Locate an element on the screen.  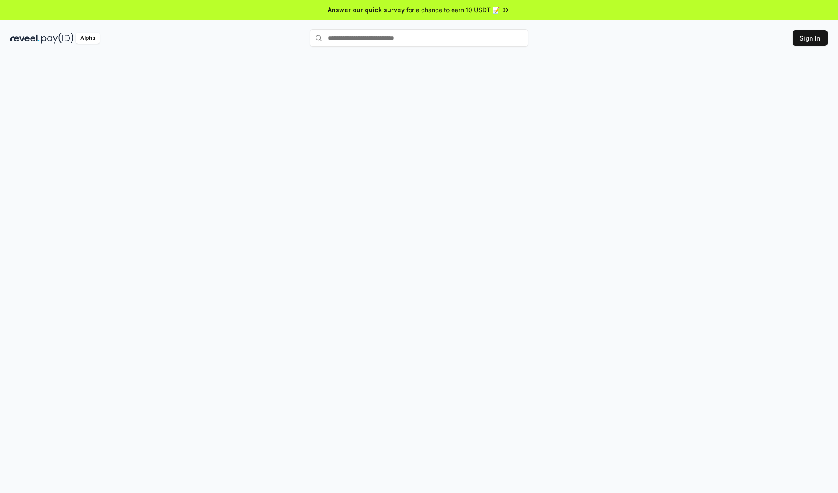
span: for a chance to earn 10 USDT 📝 is located at coordinates (453, 10).